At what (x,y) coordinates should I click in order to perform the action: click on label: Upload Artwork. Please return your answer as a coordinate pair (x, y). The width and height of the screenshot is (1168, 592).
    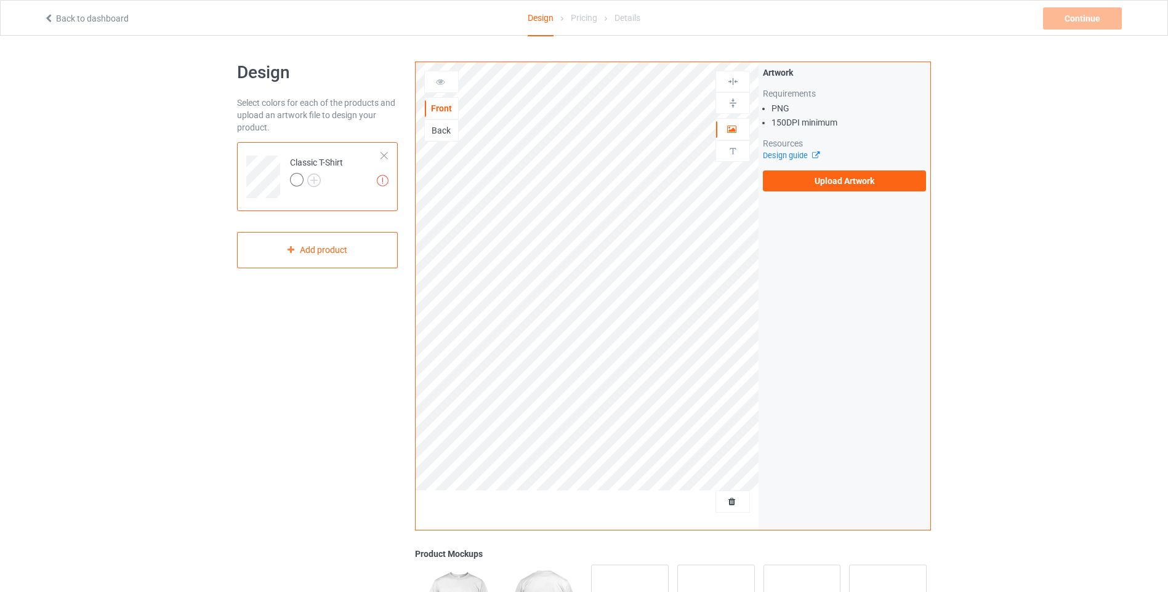
    Looking at the image, I should click on (844, 181).